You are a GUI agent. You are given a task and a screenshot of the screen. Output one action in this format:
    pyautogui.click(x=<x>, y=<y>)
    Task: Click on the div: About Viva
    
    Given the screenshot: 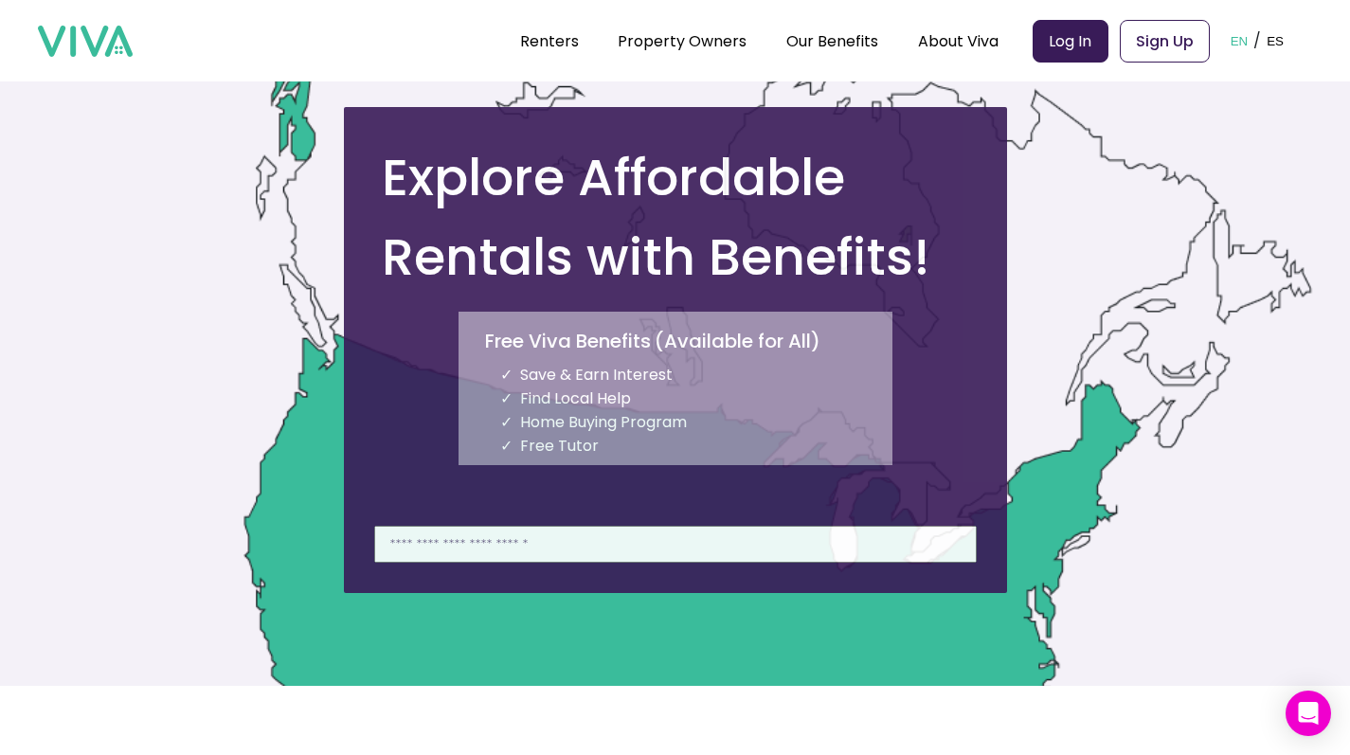 What is the action you would take?
    pyautogui.click(x=958, y=41)
    